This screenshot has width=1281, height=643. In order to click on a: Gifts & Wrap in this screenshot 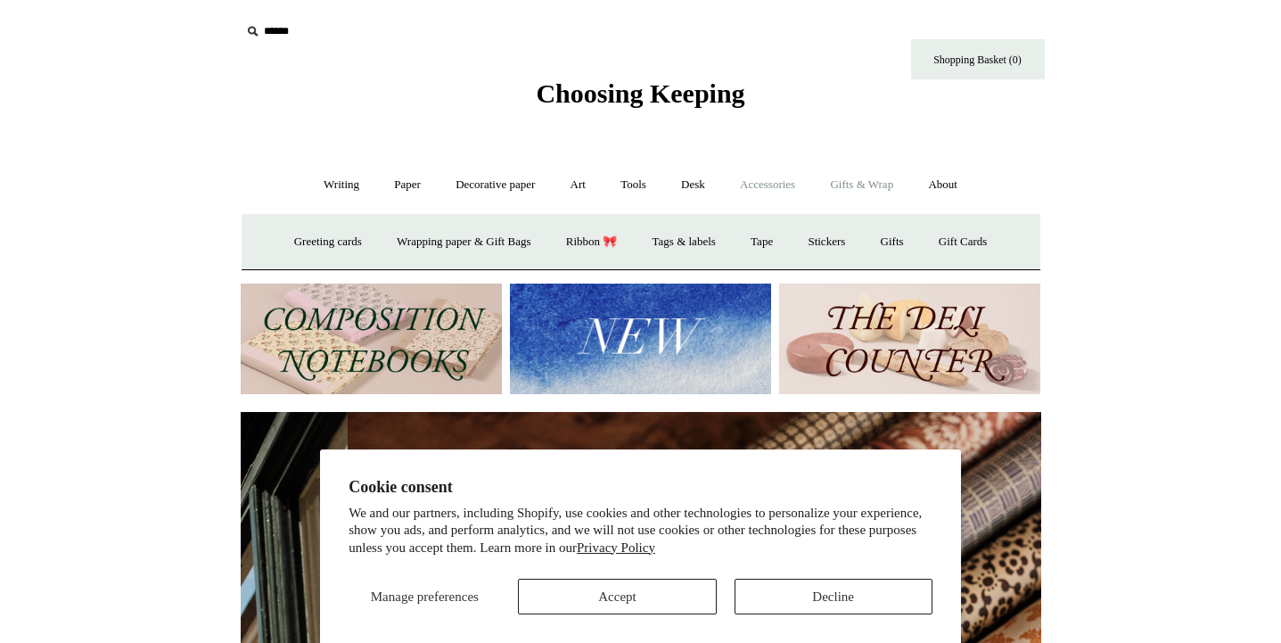, I will do `click(861, 185)`.